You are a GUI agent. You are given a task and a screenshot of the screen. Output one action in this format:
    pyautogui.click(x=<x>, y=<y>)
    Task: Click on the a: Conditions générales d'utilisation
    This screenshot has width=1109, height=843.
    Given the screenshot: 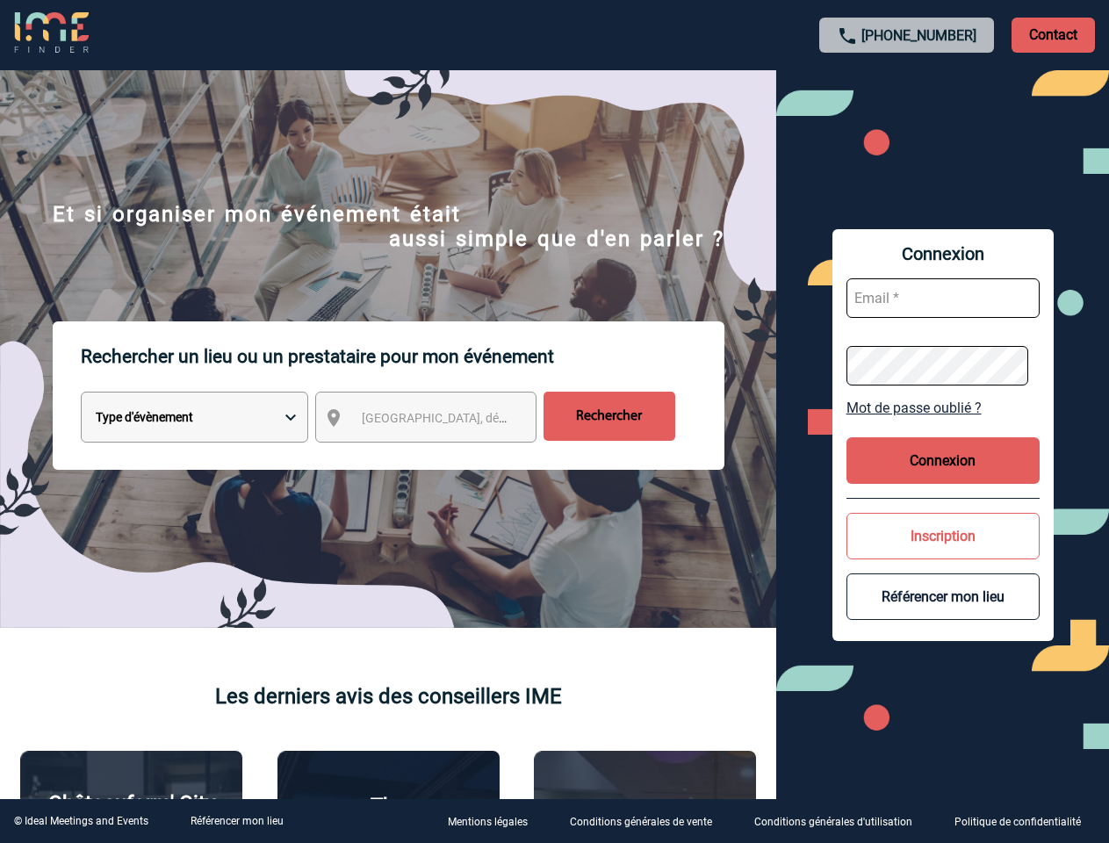 What is the action you would take?
    pyautogui.click(x=840, y=821)
    